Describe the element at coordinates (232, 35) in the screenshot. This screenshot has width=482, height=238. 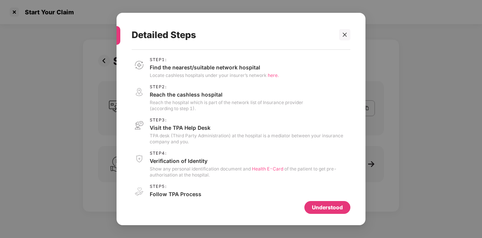
I see `div: Detailed Steps` at that location.